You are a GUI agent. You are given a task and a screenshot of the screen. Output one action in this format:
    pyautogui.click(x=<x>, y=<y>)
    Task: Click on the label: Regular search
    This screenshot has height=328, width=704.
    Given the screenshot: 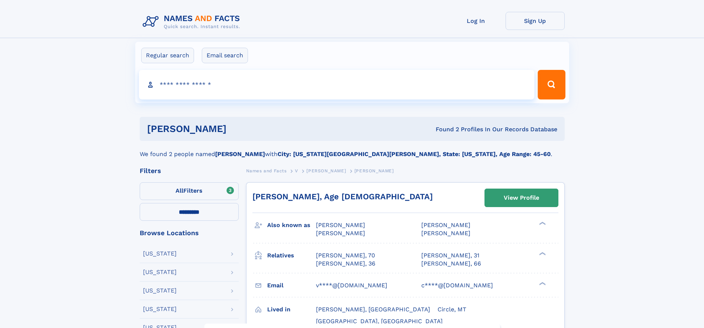 What is the action you would take?
    pyautogui.click(x=167, y=55)
    